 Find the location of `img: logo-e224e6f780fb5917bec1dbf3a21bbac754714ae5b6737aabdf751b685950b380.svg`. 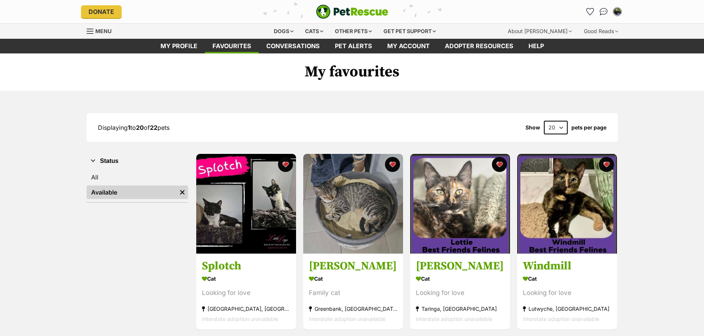

img: logo-e224e6f780fb5917bec1dbf3a21bbac754714ae5b6737aabdf751b685950b380.svg is located at coordinates (352, 12).